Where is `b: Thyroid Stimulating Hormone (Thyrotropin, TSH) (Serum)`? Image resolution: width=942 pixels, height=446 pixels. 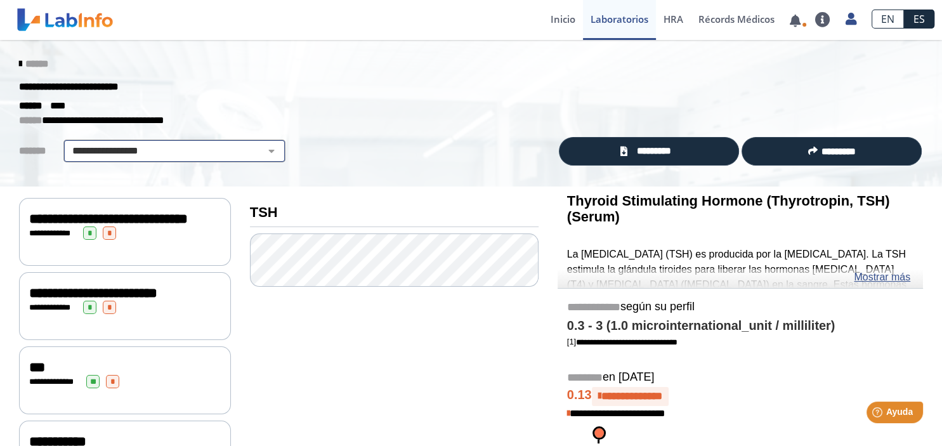 b: Thyroid Stimulating Hormone (Thyrotropin, TSH) (Serum) is located at coordinates (728, 209).